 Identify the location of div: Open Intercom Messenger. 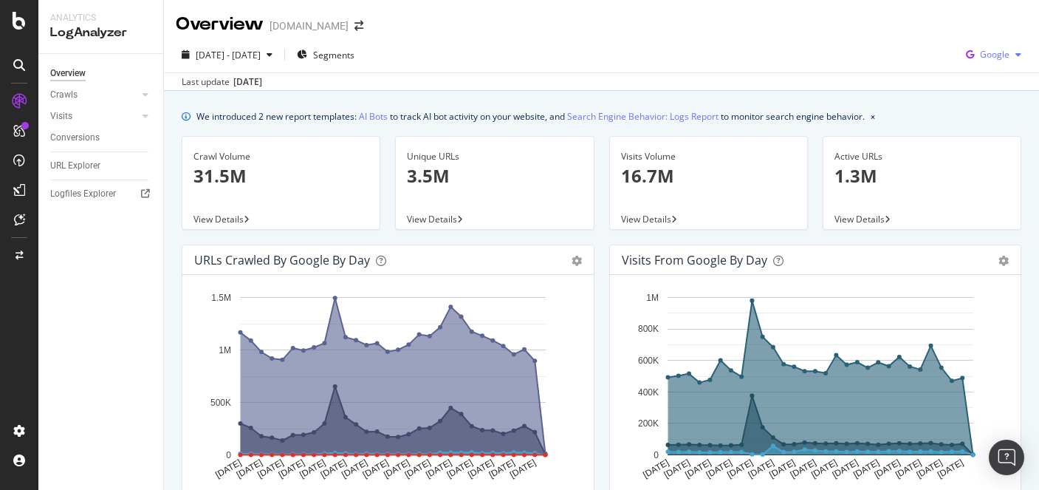
(1007, 457).